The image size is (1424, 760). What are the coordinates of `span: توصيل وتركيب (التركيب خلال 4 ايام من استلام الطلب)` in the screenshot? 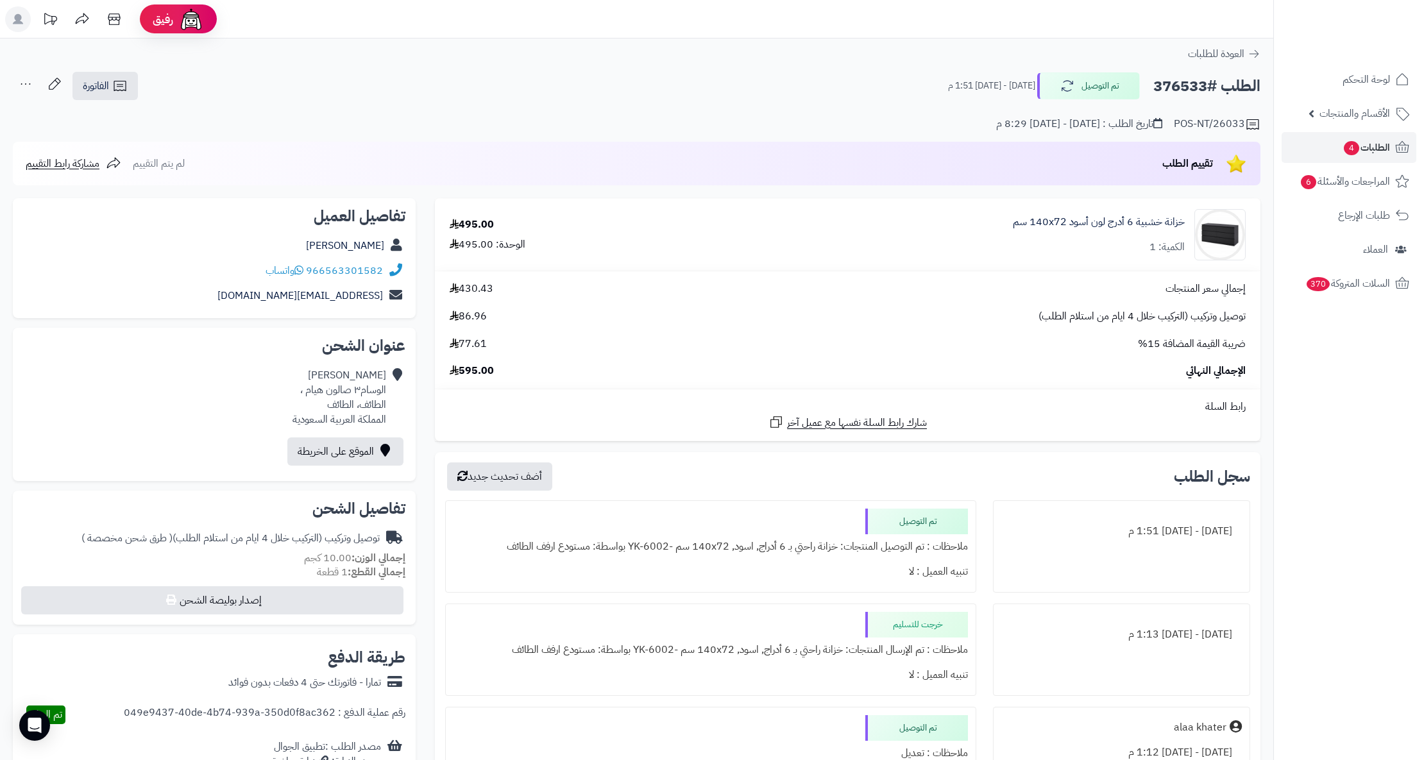 It's located at (1142, 316).